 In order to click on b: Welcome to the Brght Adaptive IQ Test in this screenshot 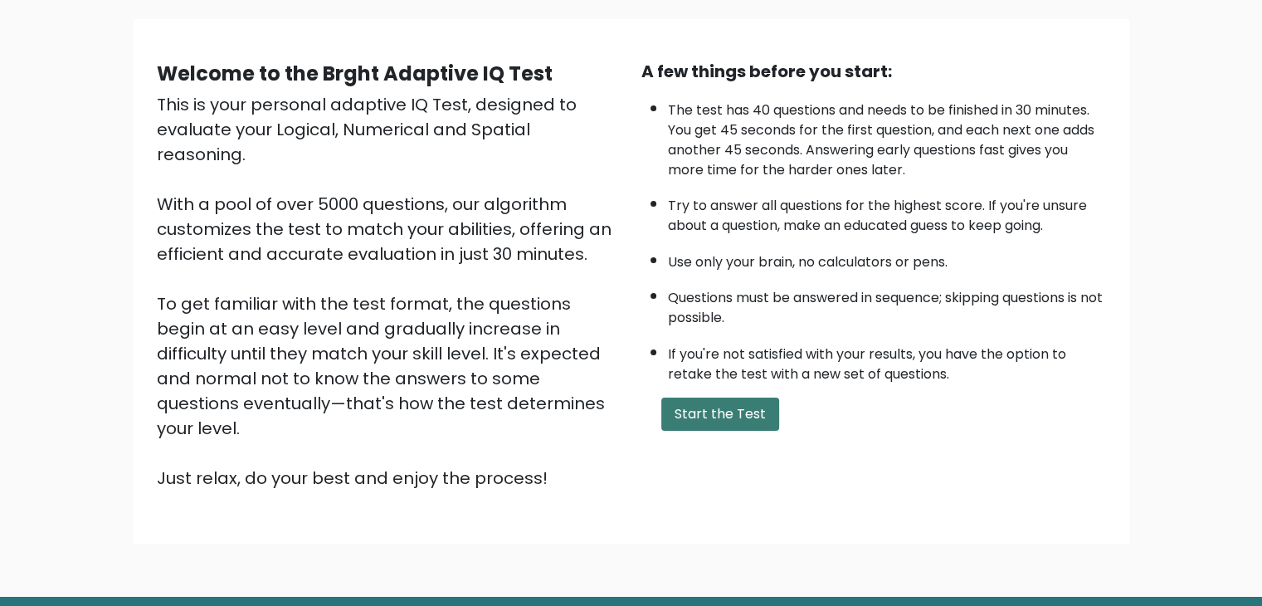, I will do `click(354, 73)`.